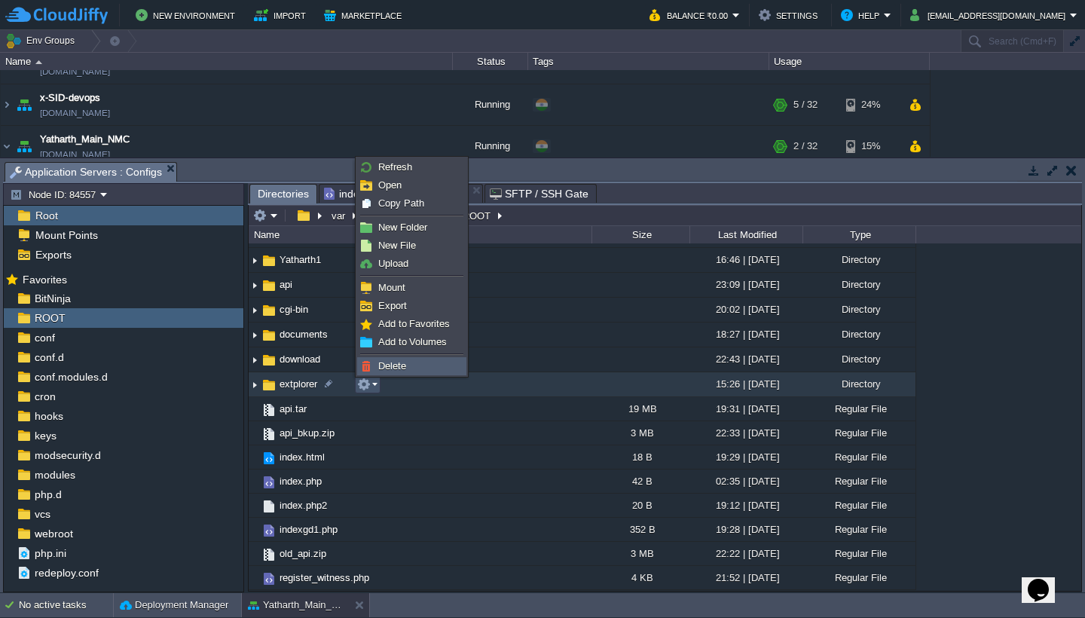  Describe the element at coordinates (48, 416) in the screenshot. I see `span: hooks` at that location.